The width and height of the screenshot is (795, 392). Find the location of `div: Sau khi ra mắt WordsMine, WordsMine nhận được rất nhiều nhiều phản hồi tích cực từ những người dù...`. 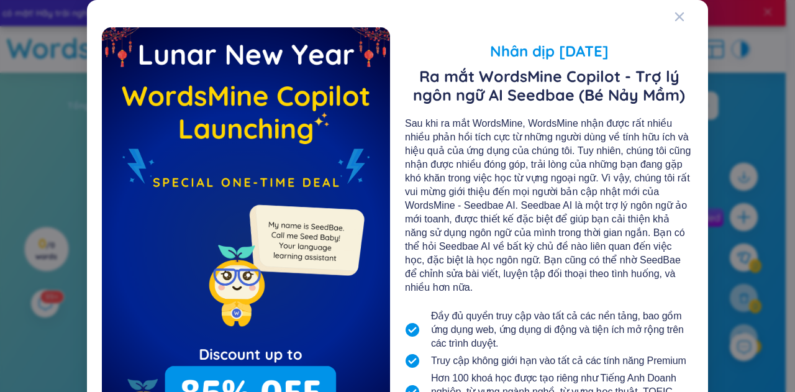

div: Sau khi ra mắt WordsMine, WordsMine nhận được rất nhiều nhiều phản hồi tích cực từ những người dù... is located at coordinates (549, 206).